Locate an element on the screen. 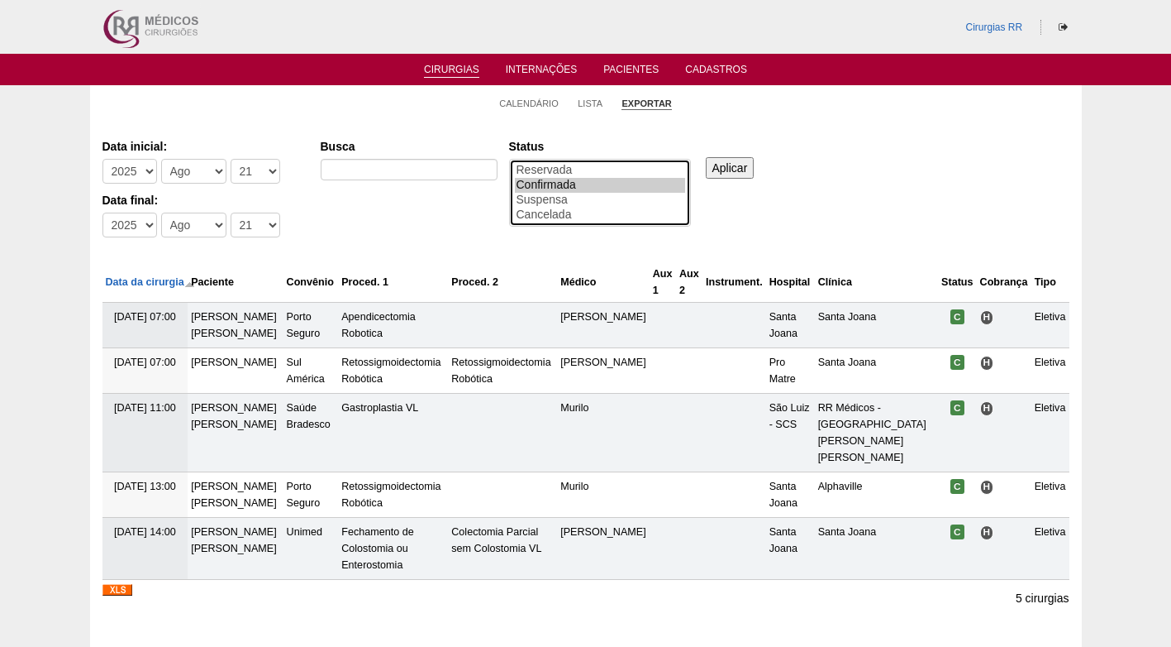 This screenshot has height=647, width=1171. a: Exportar is located at coordinates (647, 103).